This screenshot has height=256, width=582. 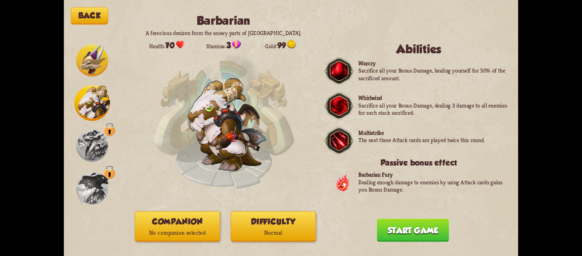 What do you see at coordinates (170, 45) in the screenshot?
I see `span: 70` at bounding box center [170, 45].